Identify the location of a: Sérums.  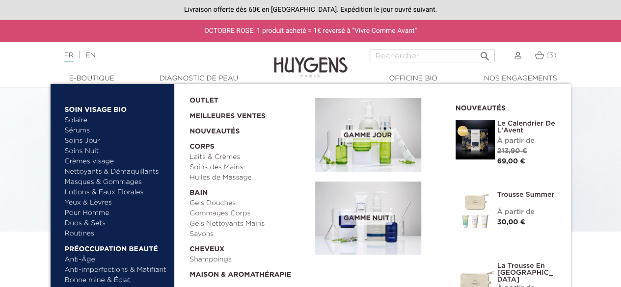
(116, 131).